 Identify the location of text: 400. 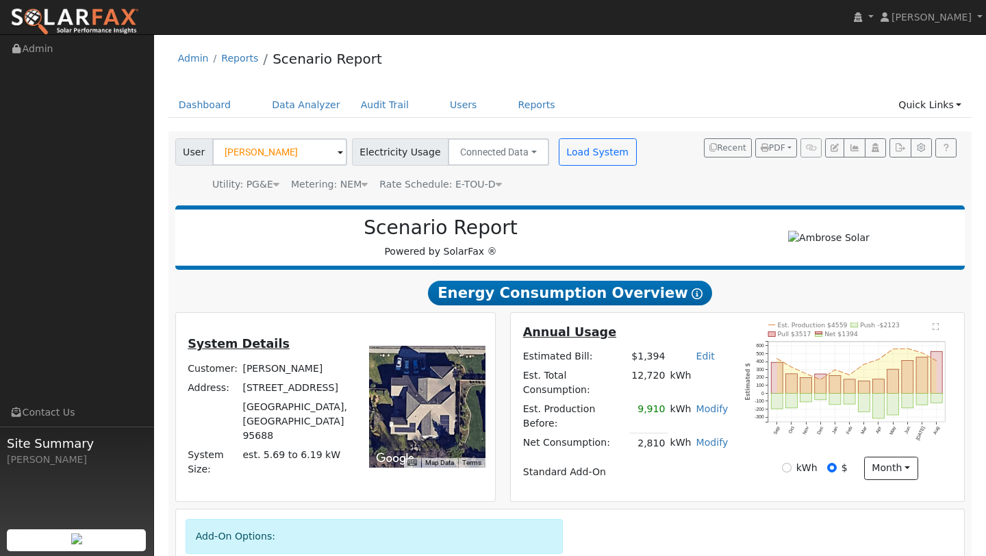
(760, 361).